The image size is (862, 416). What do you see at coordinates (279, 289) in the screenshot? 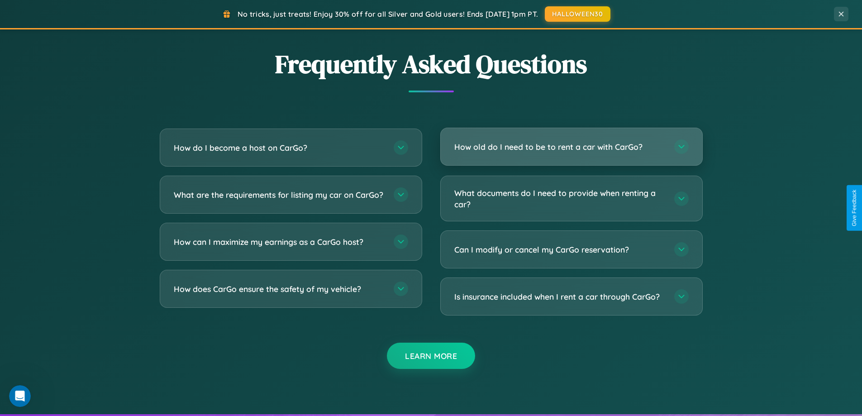
I see `h3: How does CarGo ensure the safety of my vehicle?` at bounding box center [279, 289].